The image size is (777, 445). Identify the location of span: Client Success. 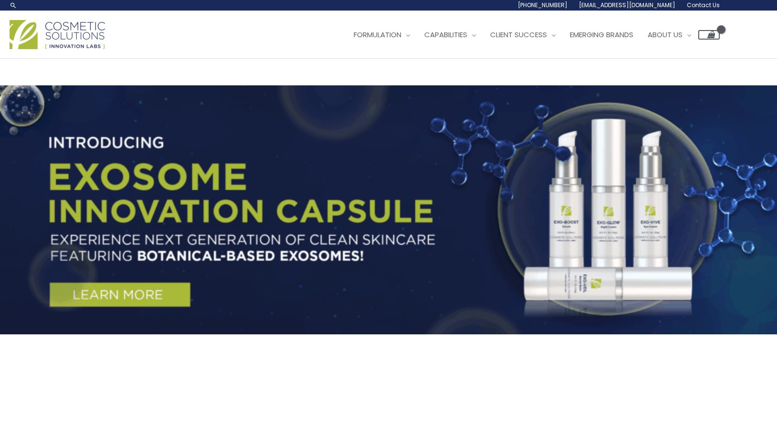
(518, 34).